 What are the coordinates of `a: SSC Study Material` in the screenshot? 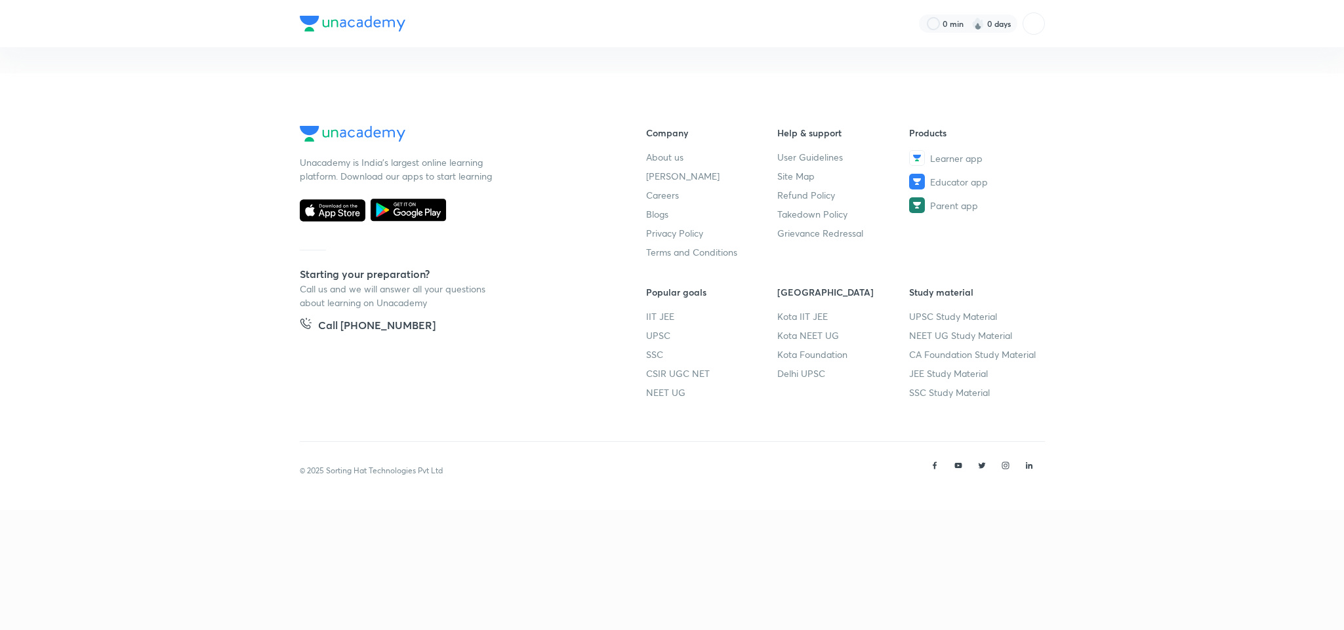 It's located at (974, 392).